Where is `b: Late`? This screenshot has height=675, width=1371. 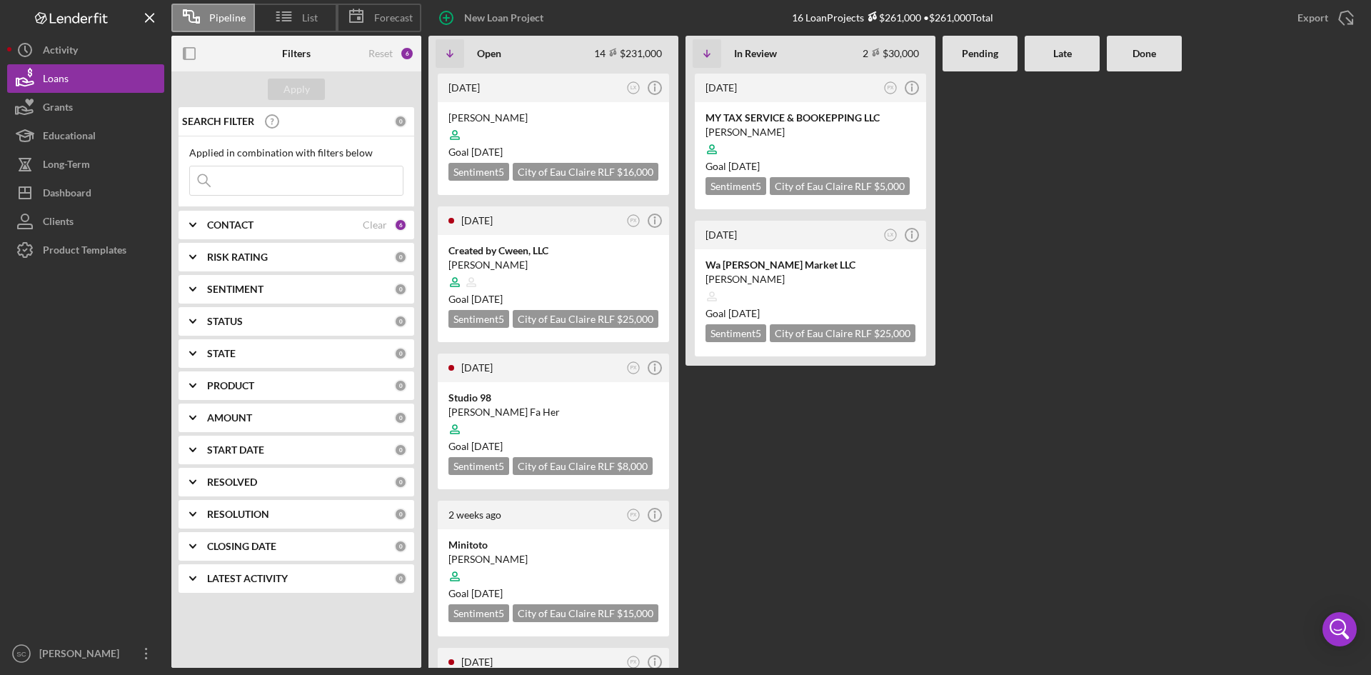
b: Late is located at coordinates (1062, 54).